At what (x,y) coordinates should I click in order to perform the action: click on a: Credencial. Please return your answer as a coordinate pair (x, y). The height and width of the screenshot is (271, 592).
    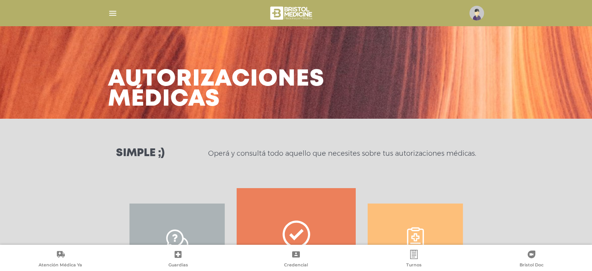
    Looking at the image, I should click on (296, 259).